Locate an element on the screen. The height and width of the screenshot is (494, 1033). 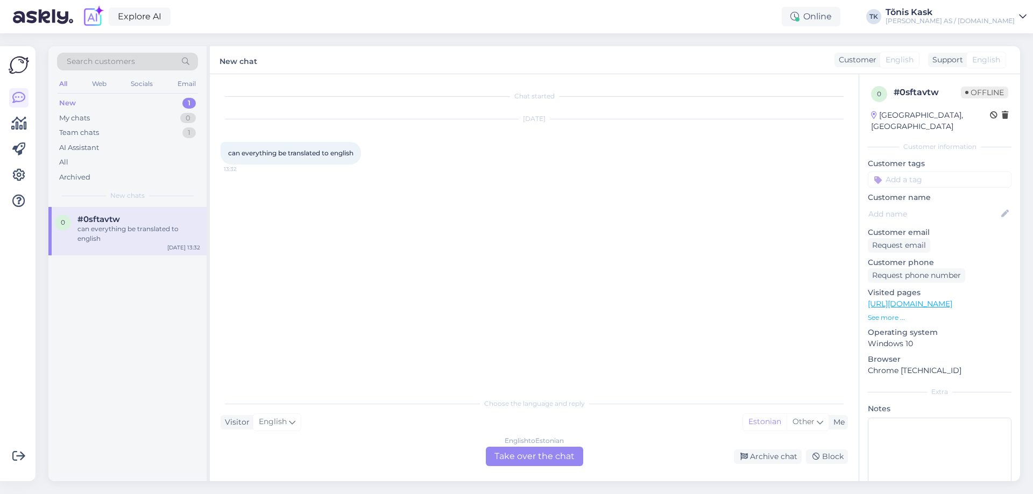
p: Customer phone is located at coordinates (939, 262).